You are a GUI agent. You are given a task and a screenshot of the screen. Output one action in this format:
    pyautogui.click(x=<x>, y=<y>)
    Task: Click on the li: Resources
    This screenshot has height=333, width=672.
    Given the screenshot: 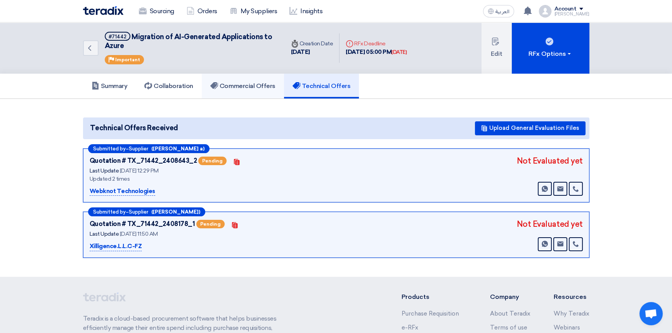 What is the action you would take?
    pyautogui.click(x=571, y=297)
    